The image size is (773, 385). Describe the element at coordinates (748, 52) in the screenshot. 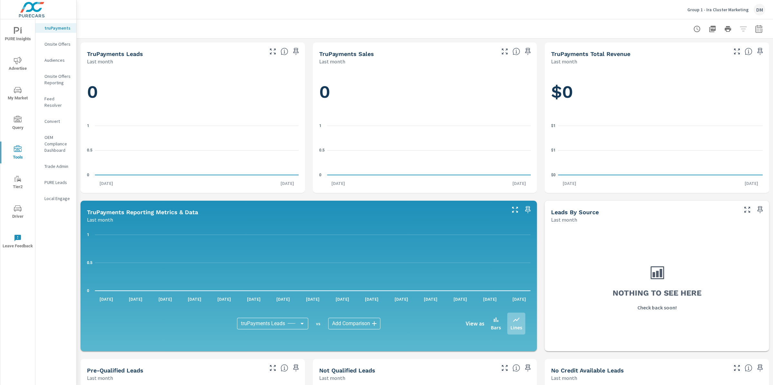

I see `span: Total revenue from sales matched to a truPayments lead. [Source: This data is sourced from the de...` at that location.